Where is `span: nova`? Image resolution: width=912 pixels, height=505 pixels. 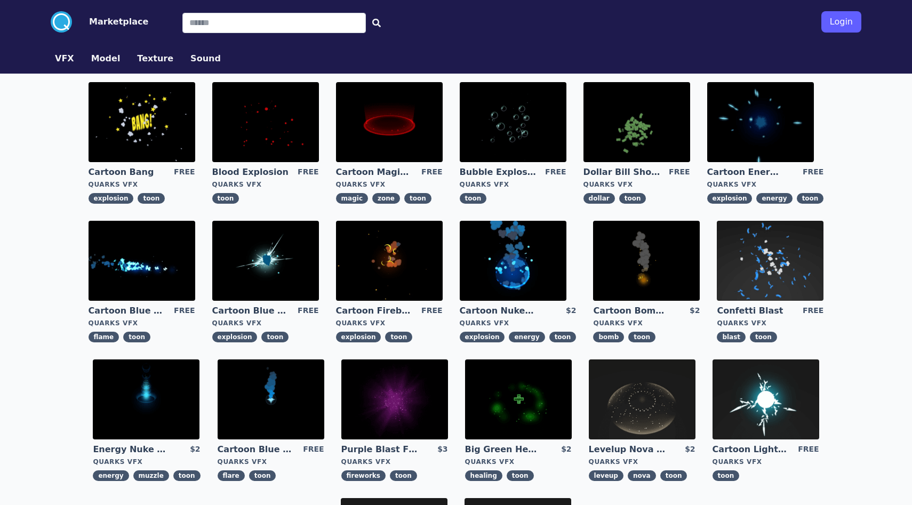
span: nova is located at coordinates (642, 476).